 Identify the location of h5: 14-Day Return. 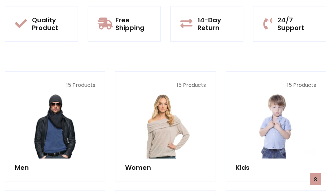
(215, 24).